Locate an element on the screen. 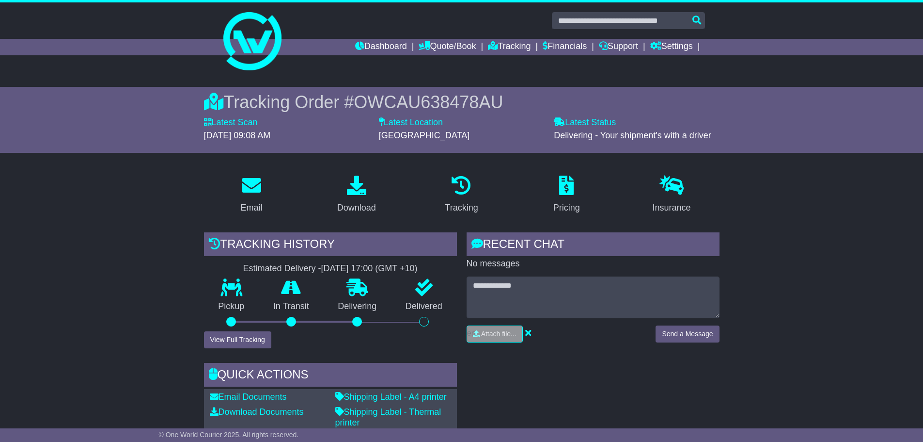  a: Email is located at coordinates (251, 195).